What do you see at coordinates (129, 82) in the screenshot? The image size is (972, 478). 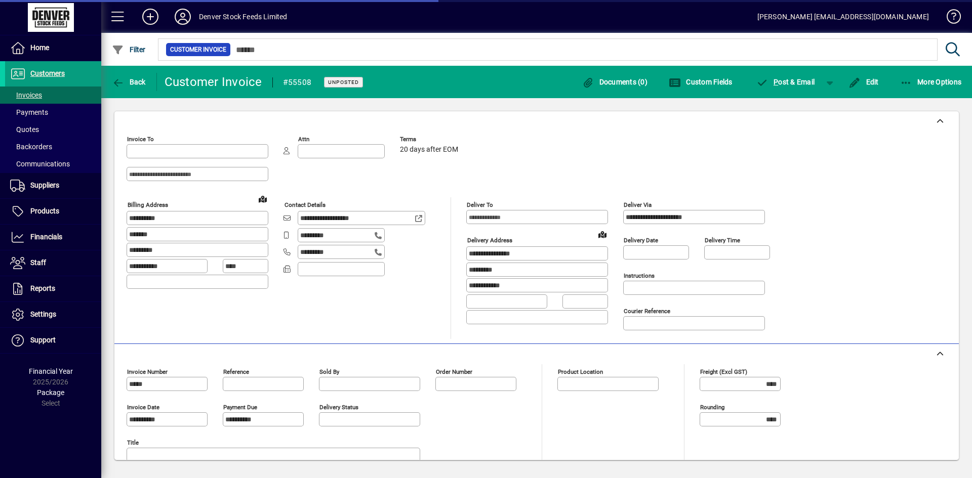 I see `app-page-header-button: Back` at bounding box center [129, 82].